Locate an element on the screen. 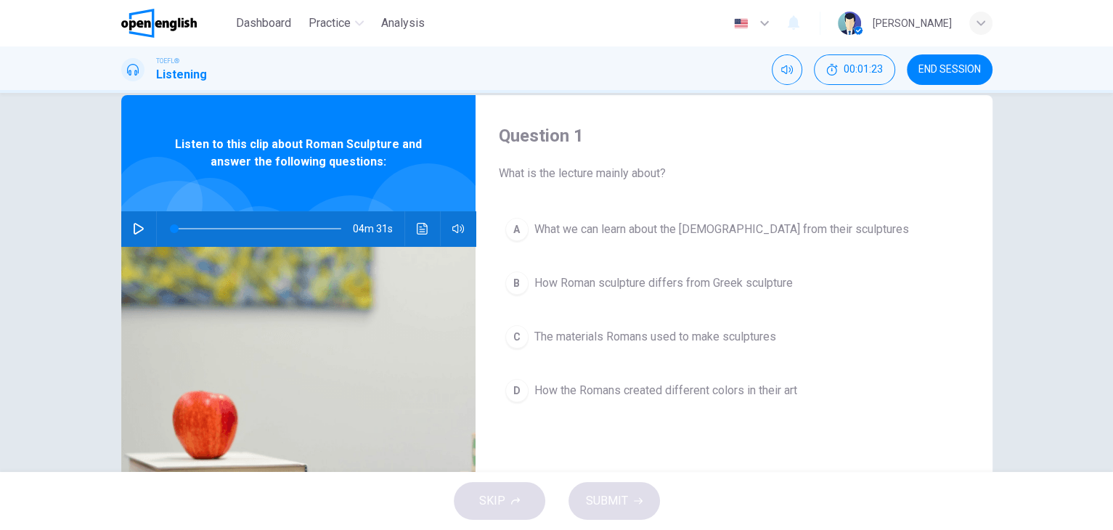 The image size is (1113, 530). div: D is located at coordinates (517, 391).